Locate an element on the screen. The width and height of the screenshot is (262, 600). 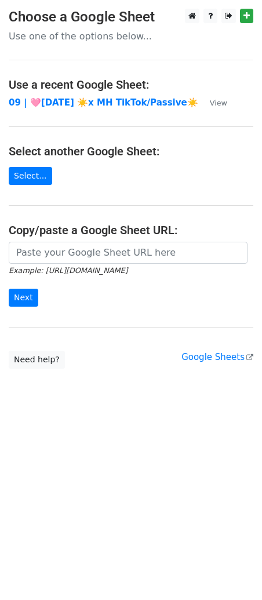
h4: Copy/paste a Google Sheet URL: is located at coordinates (131, 230).